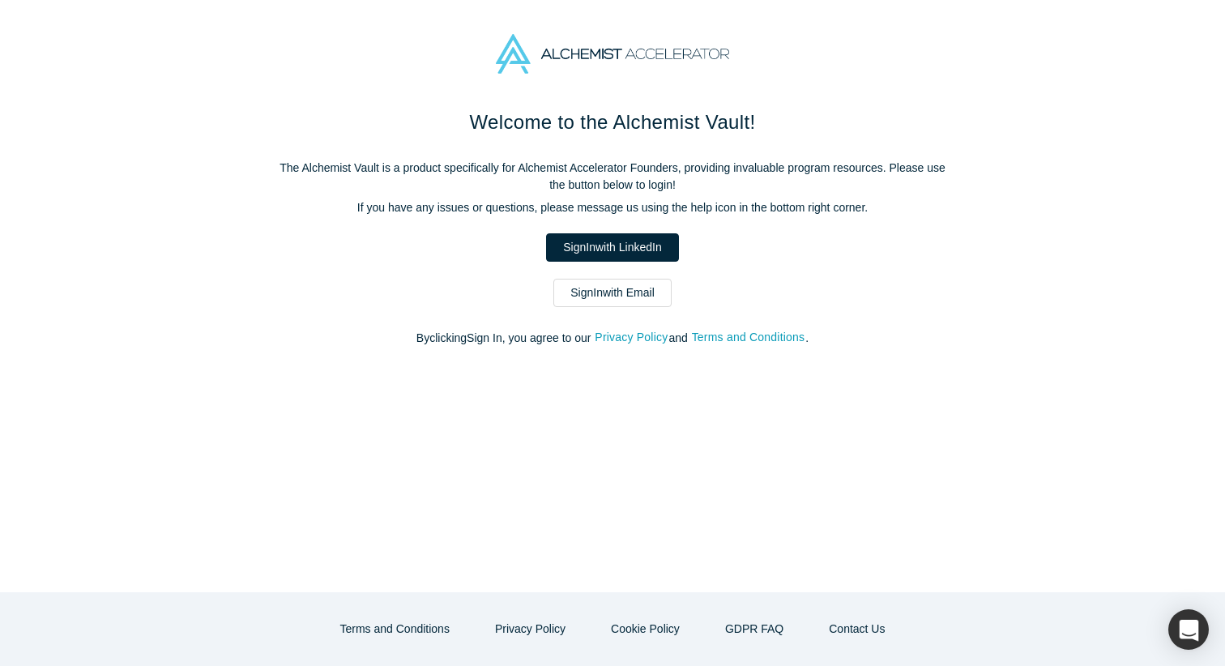 Image resolution: width=1225 pixels, height=666 pixels. I want to click on p: By clicking Sign In , you agree to our and ., so click(613, 338).